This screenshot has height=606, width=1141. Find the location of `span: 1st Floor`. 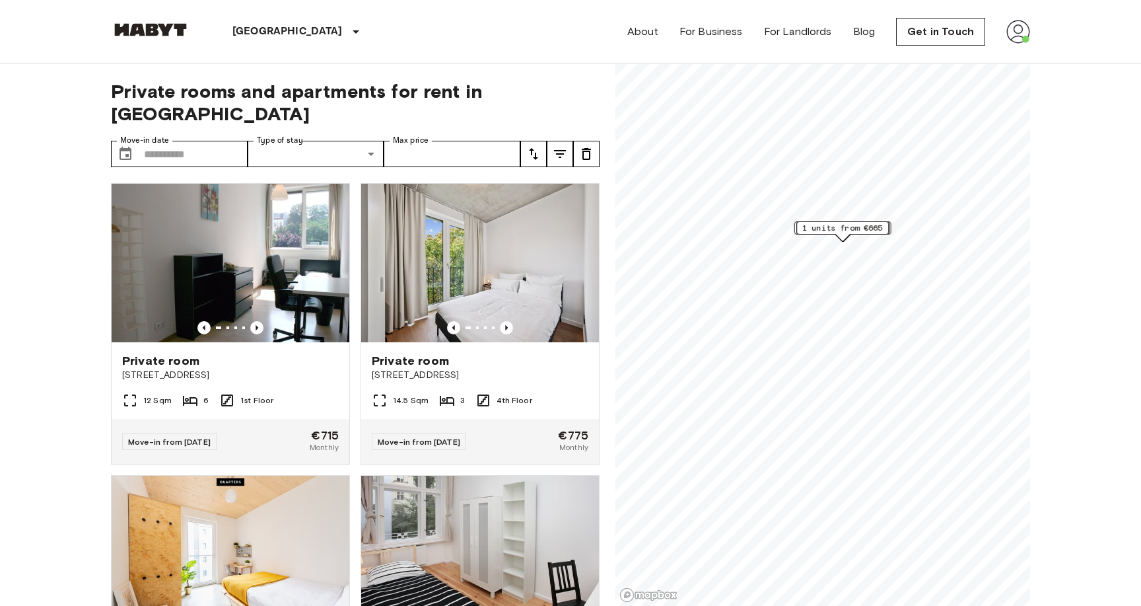

span: 1st Floor is located at coordinates (257, 400).